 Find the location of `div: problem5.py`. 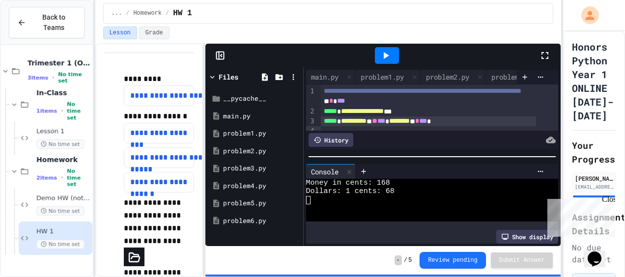

div: problem5.py is located at coordinates (261, 203).